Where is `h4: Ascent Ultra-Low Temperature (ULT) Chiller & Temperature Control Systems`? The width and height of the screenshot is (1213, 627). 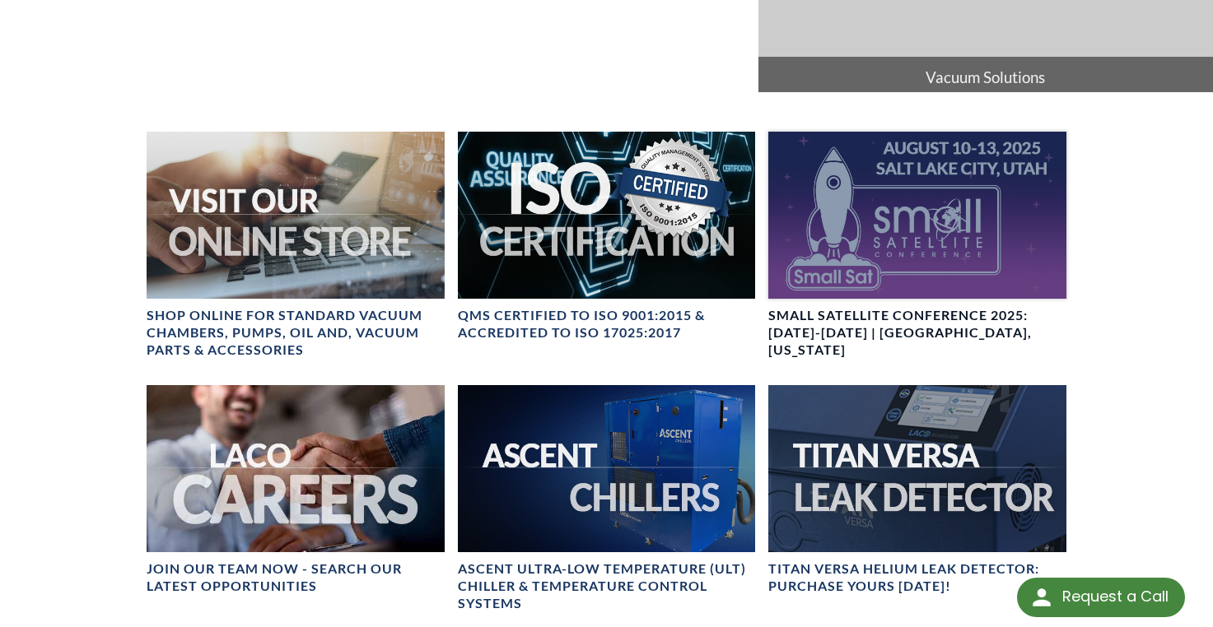
h4: Ascent Ultra-Low Temperature (ULT) Chiller & Temperature Control Systems is located at coordinates (607, 586).